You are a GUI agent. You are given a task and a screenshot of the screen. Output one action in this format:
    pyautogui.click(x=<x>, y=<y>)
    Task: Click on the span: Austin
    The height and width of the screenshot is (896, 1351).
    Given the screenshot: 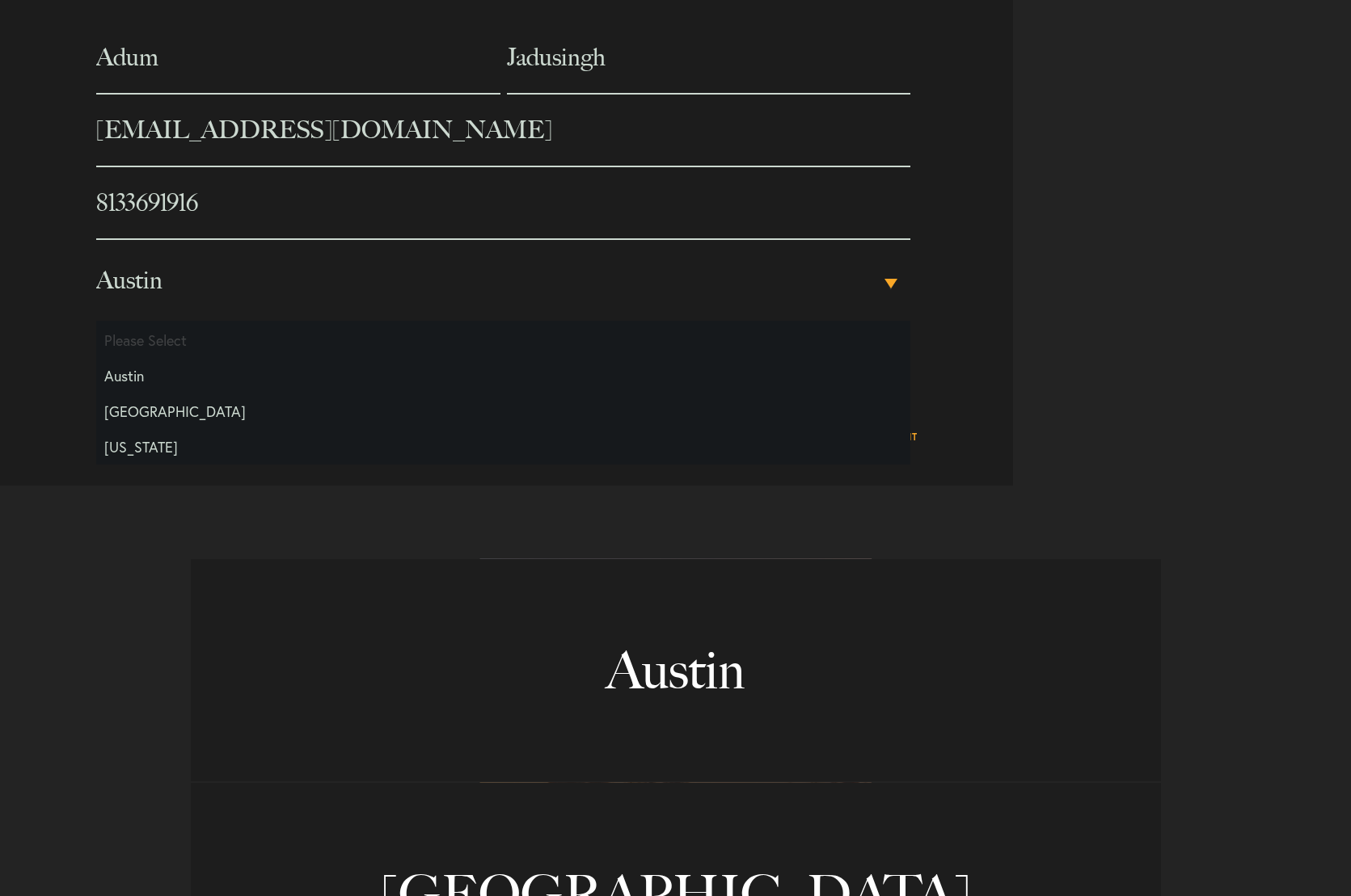 What is the action you would take?
    pyautogui.click(x=487, y=280)
    